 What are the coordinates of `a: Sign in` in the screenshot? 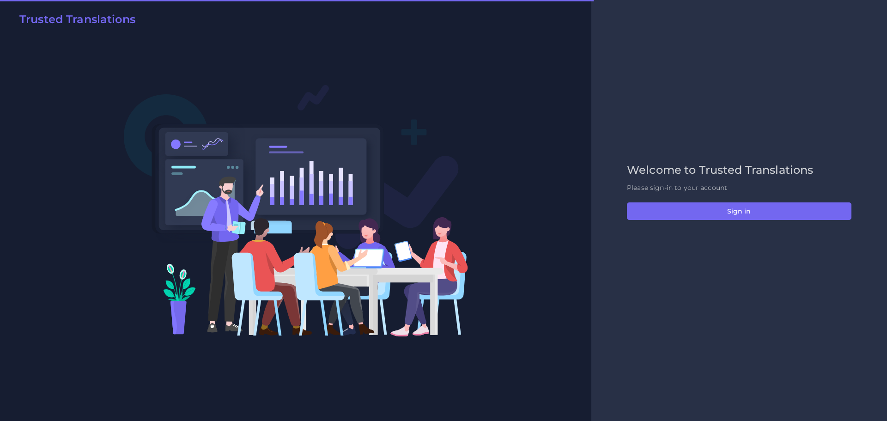 It's located at (739, 211).